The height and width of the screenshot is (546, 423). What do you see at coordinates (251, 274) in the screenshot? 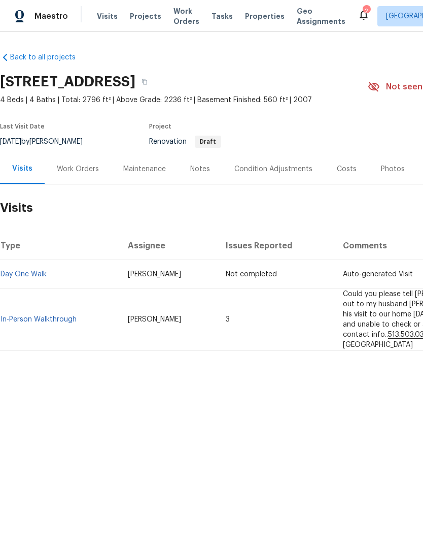
I see `span: Not completed` at bounding box center [251, 274].